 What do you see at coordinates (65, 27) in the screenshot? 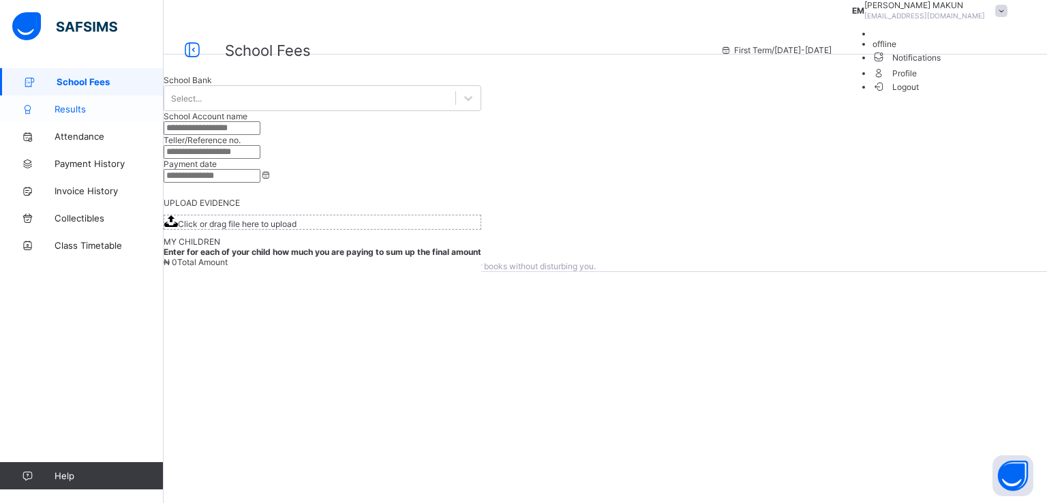
I see `img: safsims` at bounding box center [65, 27].